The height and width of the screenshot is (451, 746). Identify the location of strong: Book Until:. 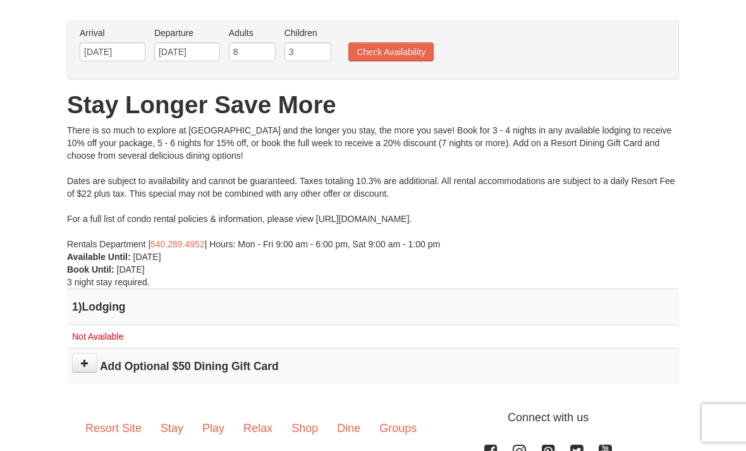
(90, 270).